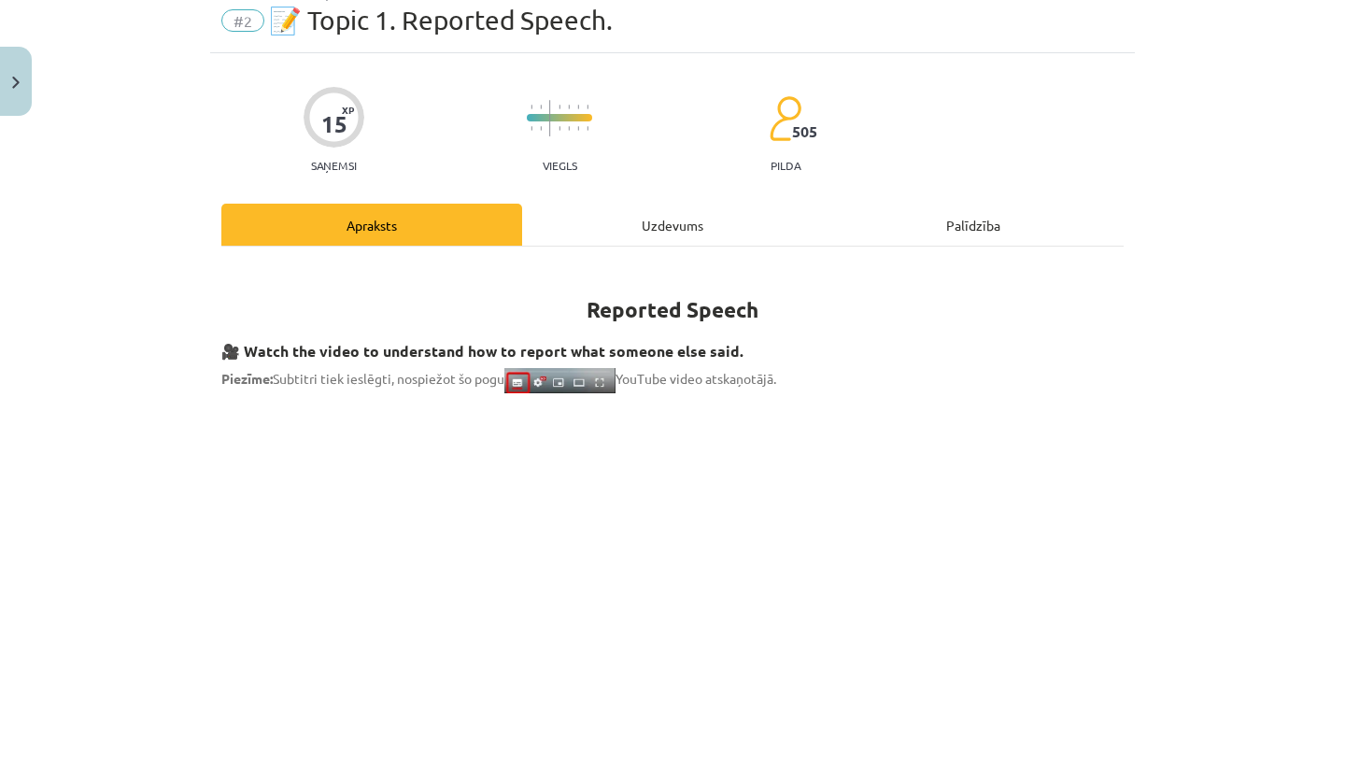 The image size is (1345, 766). Describe the element at coordinates (16, 82) in the screenshot. I see `img: icon-close-lesson-0947bae3869378f0d4975bcd49f059093ad1ed9edebbc8119c70593378902aed.svg` at that location.